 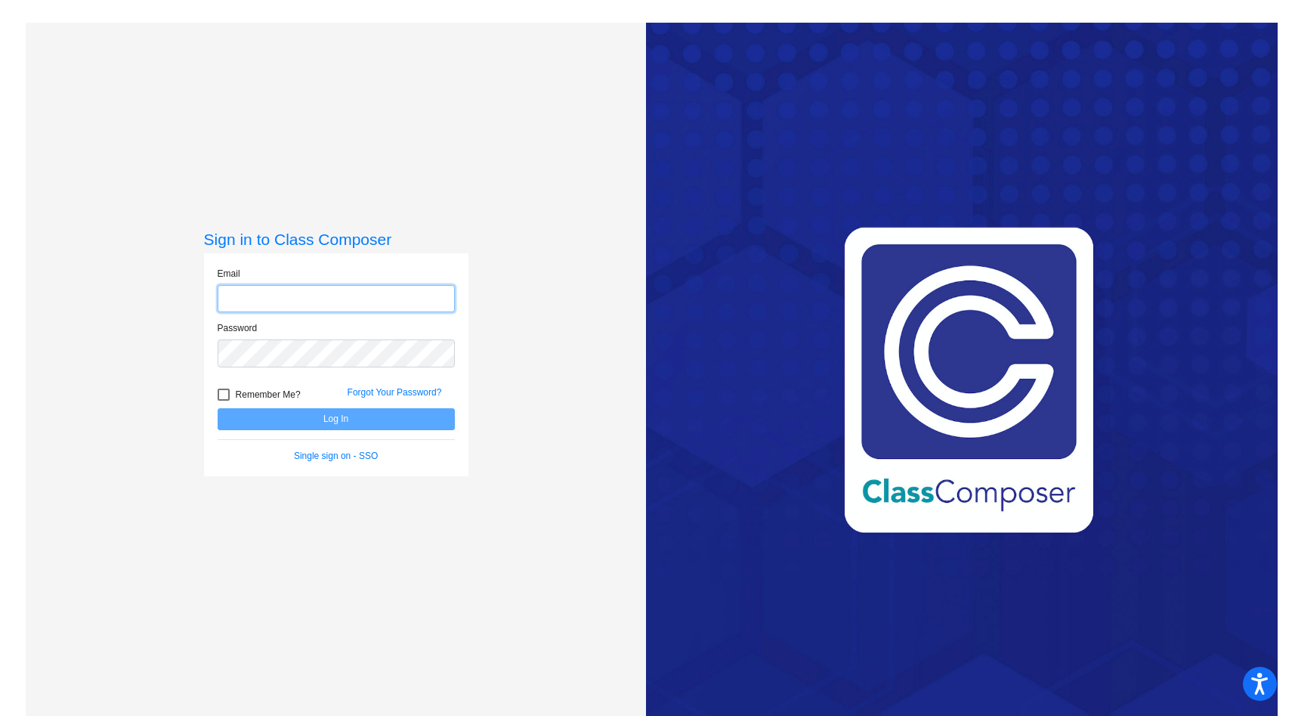 I want to click on label: Email, so click(x=229, y=274).